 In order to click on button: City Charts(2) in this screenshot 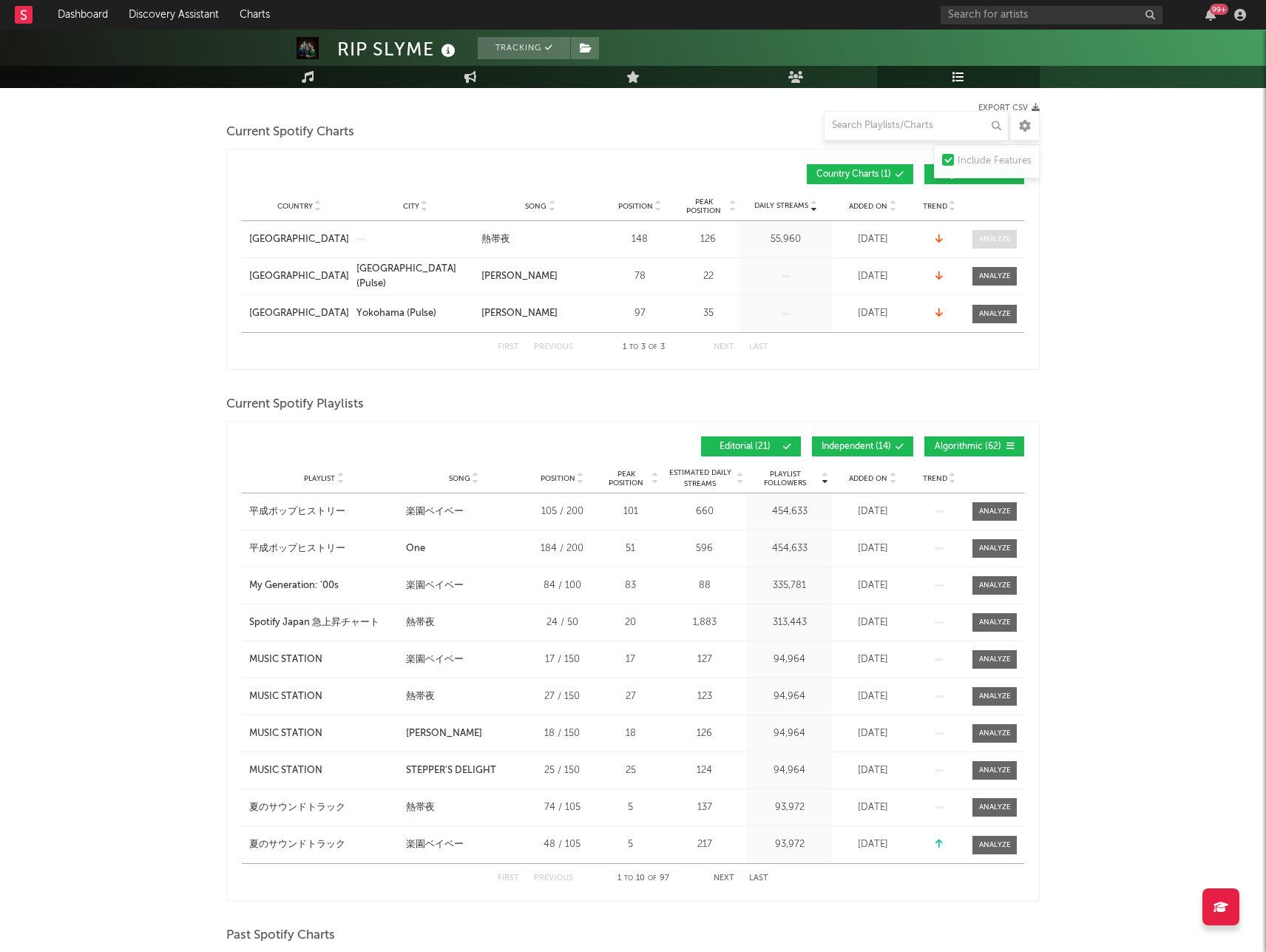, I will do `click(975, 174)`.